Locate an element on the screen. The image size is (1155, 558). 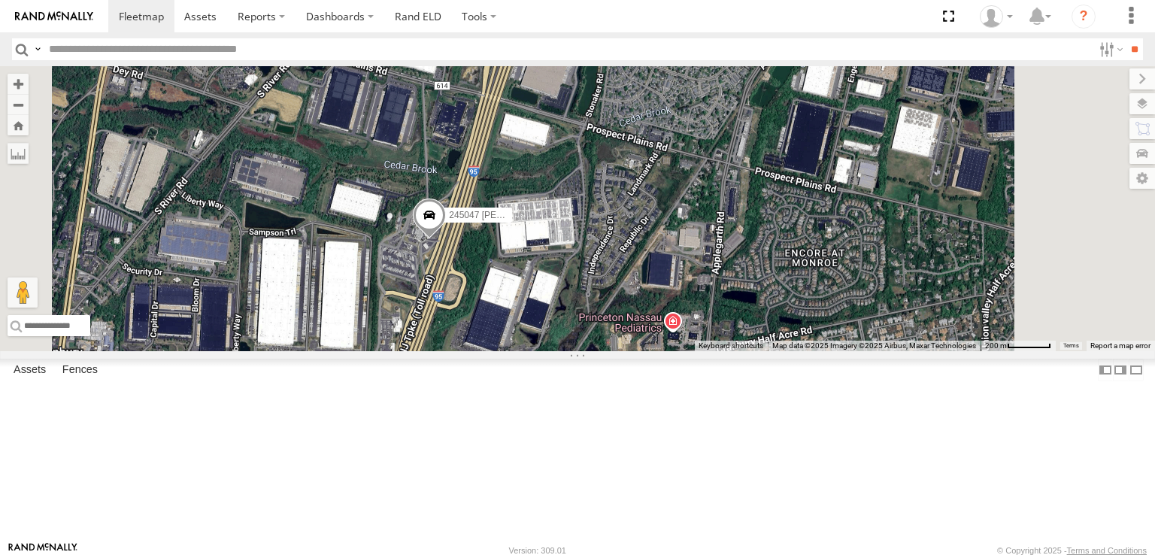
label: Fences is located at coordinates (80, 370).